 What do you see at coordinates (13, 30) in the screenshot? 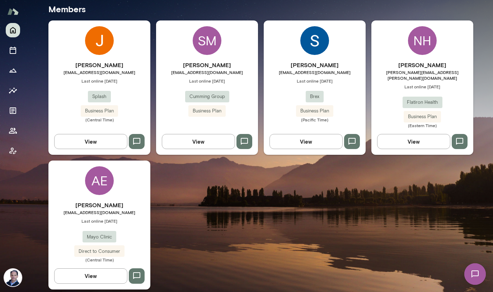
I see `button: Home` at bounding box center [13, 30].